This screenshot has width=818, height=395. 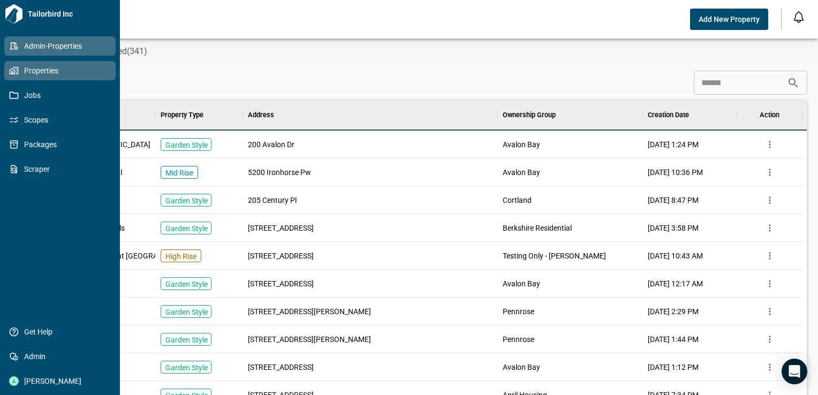 I want to click on span: Get Help, so click(x=62, y=332).